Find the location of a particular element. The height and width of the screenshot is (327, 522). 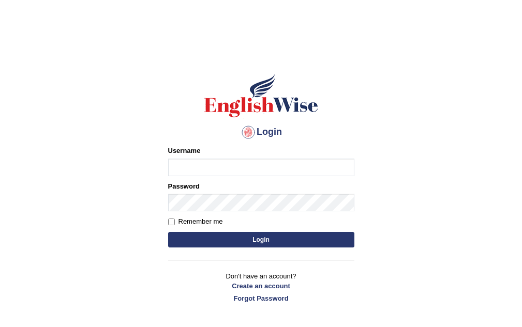

p: Don't have an account? is located at coordinates (261, 288).